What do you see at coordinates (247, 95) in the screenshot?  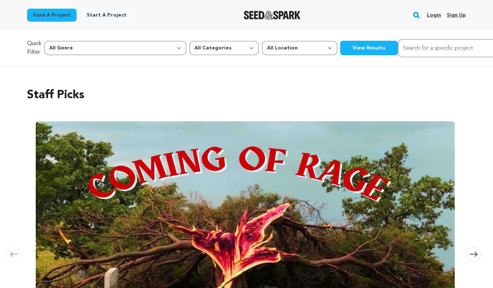 I see `h2: Staff Picks` at bounding box center [247, 95].